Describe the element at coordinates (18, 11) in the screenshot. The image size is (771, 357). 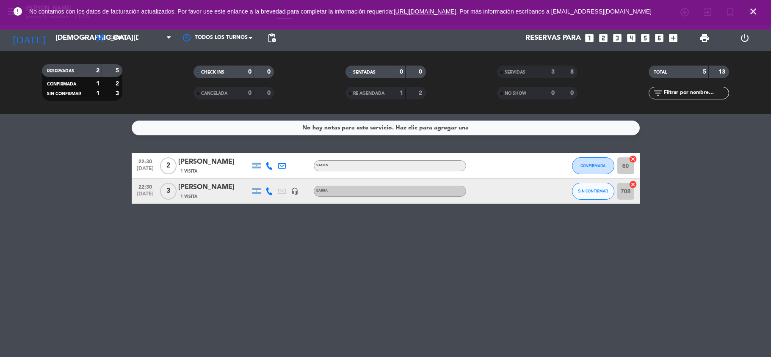
I see `i: error` at that location.